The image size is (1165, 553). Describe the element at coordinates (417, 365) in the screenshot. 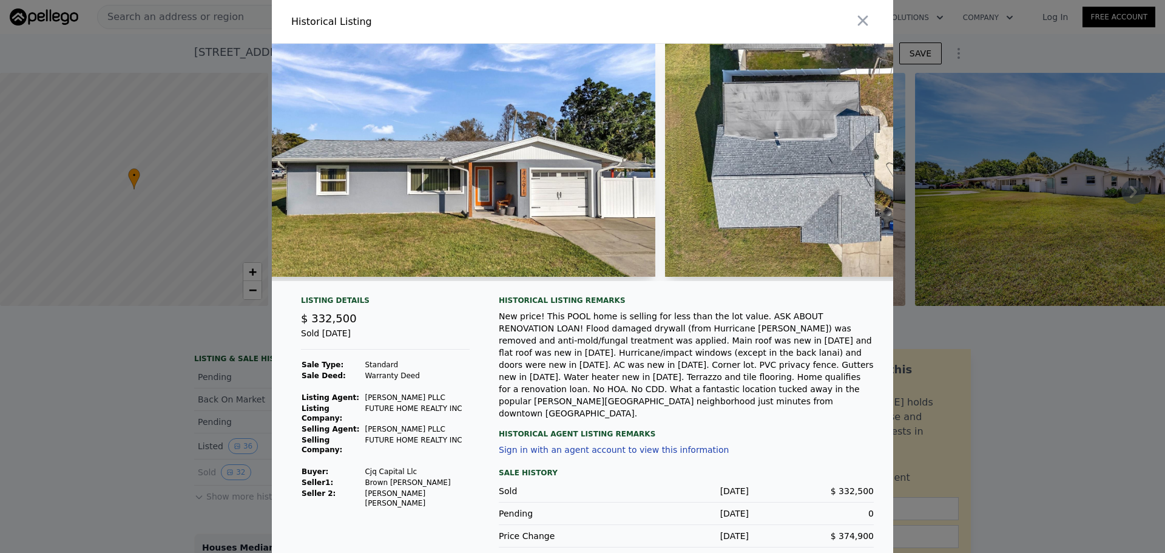

I see `td: Standard` at that location.